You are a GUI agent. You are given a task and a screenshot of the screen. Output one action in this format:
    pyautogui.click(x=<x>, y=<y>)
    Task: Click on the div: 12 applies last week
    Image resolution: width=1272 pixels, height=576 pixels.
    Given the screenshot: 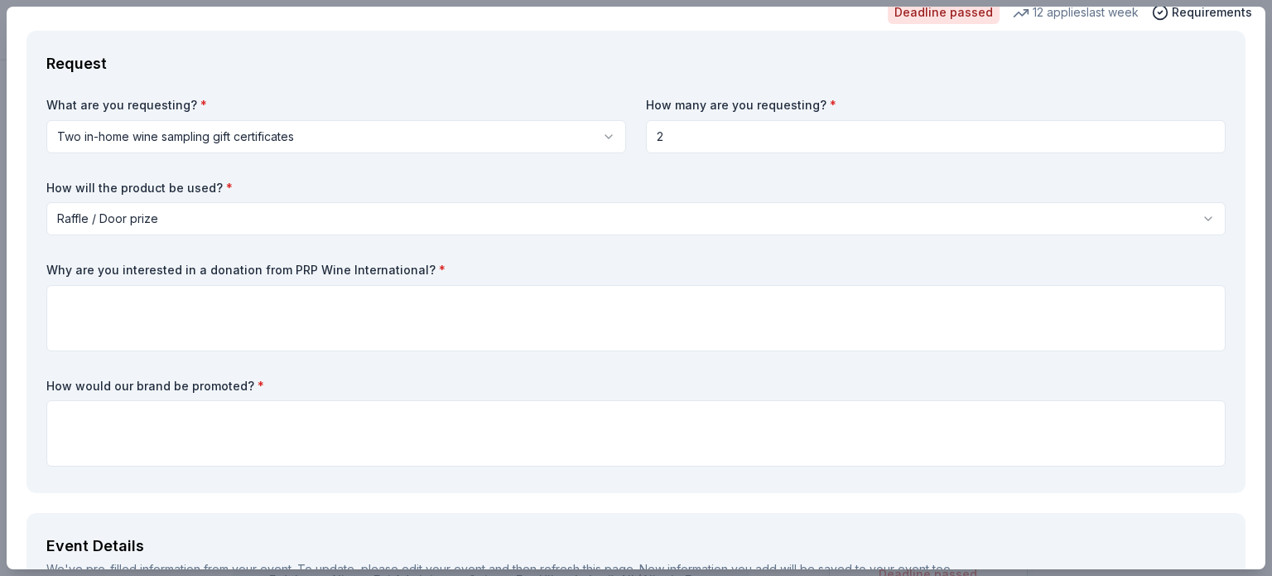 What is the action you would take?
    pyautogui.click(x=1076, y=12)
    